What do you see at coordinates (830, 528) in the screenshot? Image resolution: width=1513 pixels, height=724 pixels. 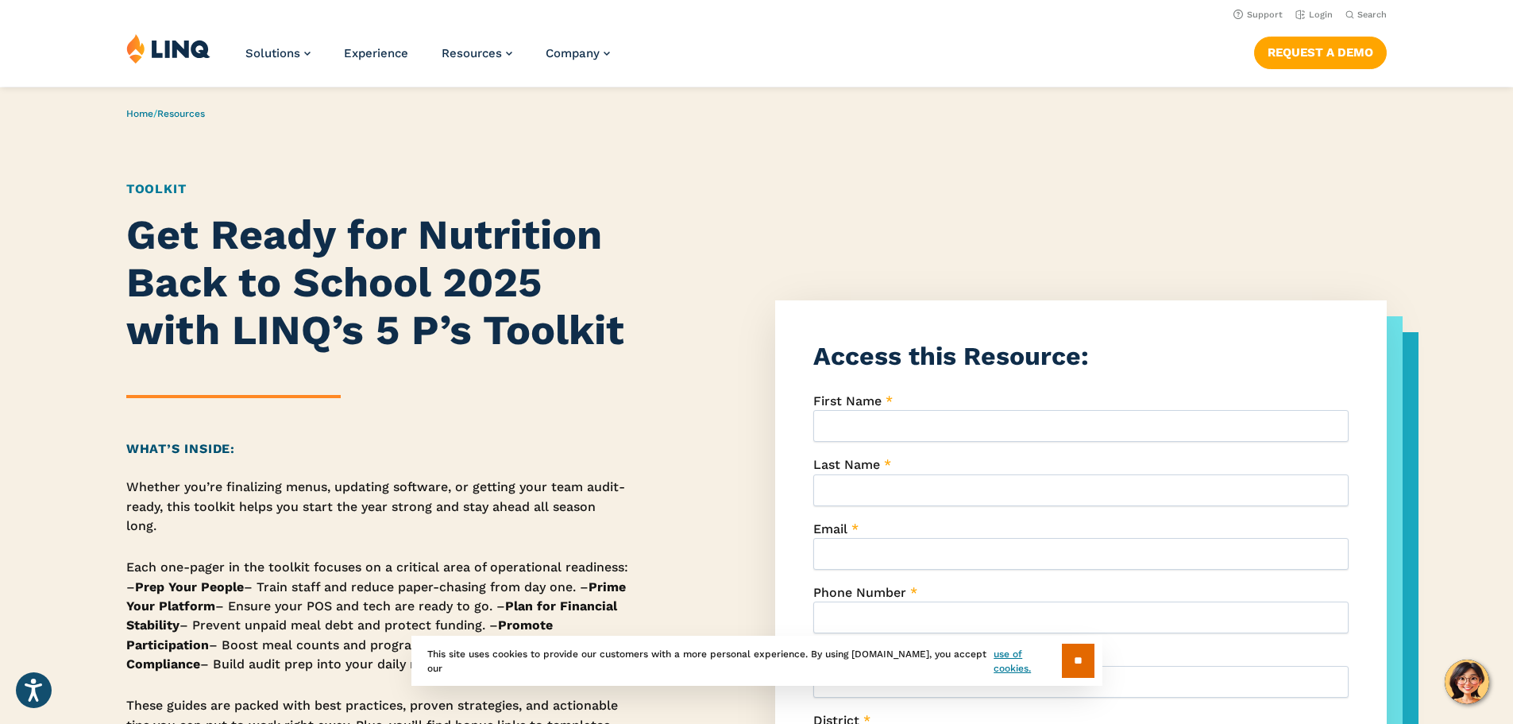 I see `span: Email` at bounding box center [830, 528].